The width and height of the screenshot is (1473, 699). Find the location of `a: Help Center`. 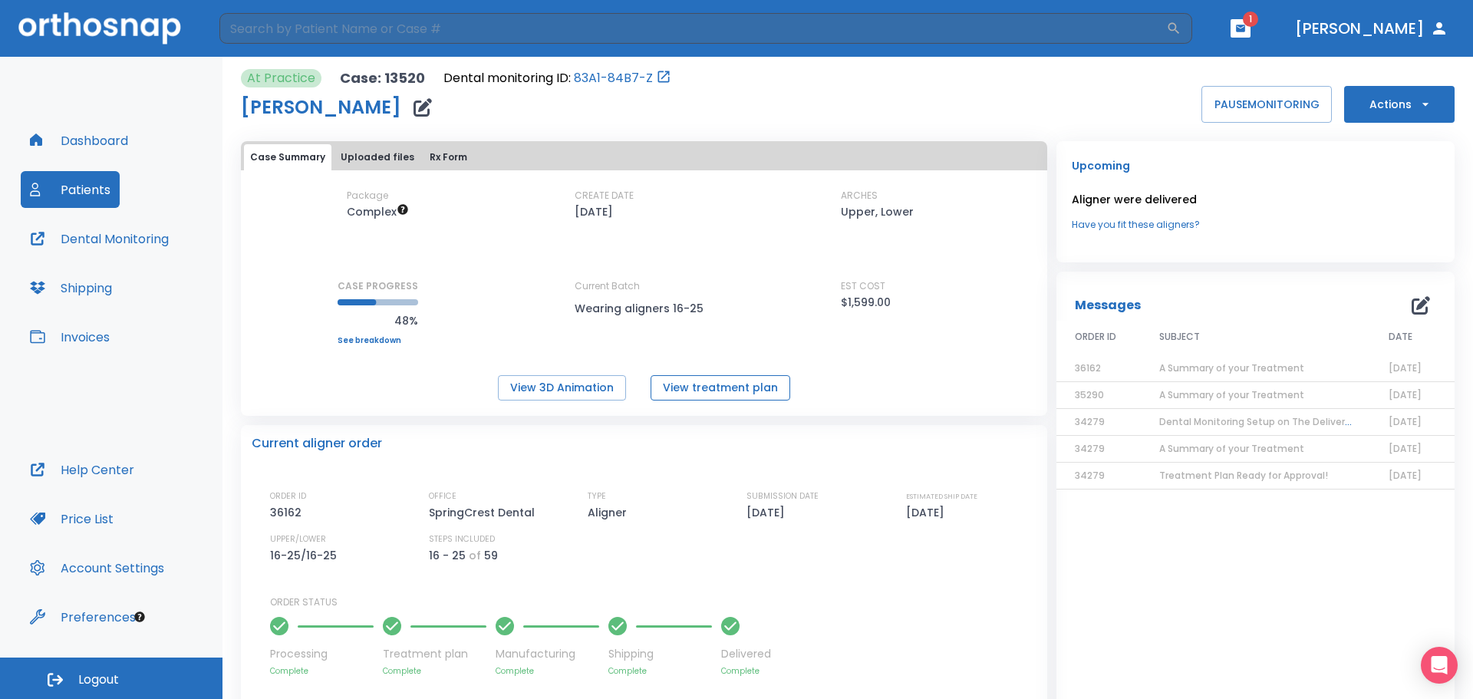

a: Help Center is located at coordinates (82, 470).